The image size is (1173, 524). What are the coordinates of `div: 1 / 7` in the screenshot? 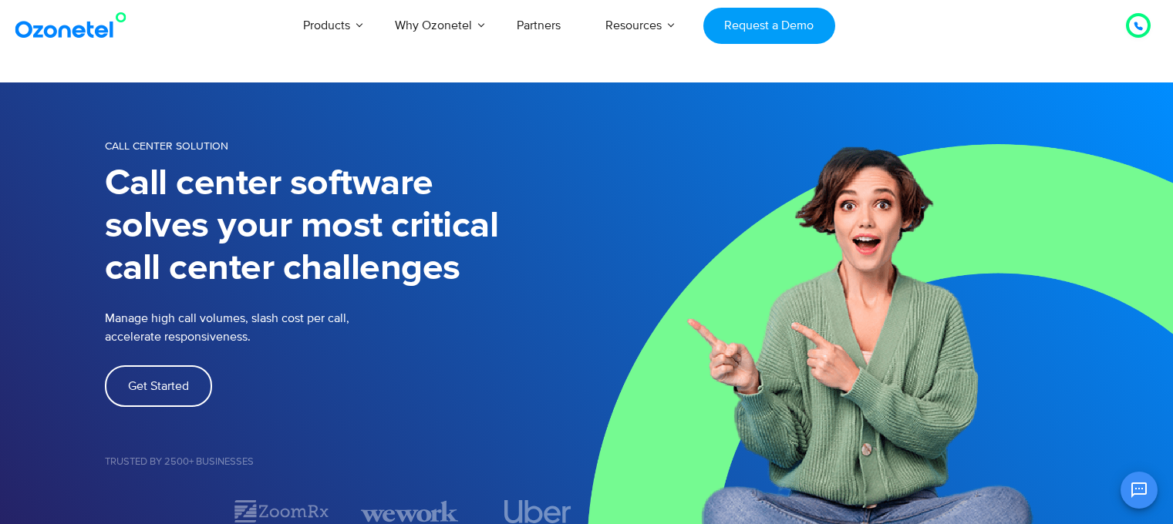 It's located at (153, 512).